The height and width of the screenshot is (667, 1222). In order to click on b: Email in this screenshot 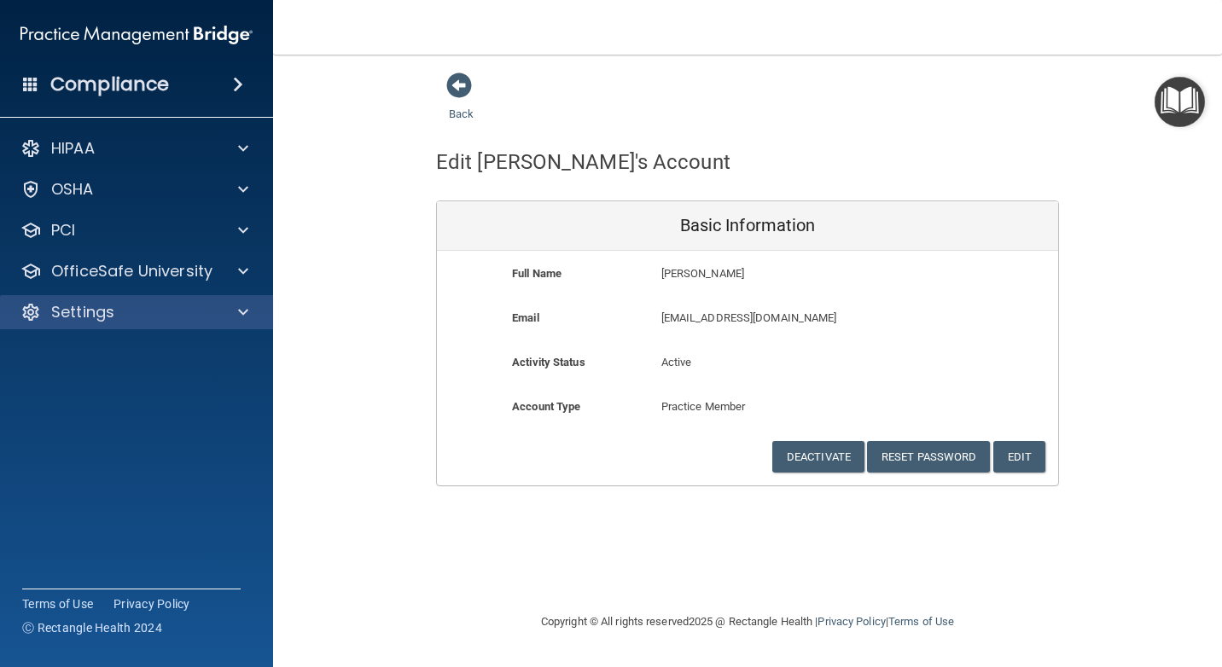, I will do `click(526, 317)`.